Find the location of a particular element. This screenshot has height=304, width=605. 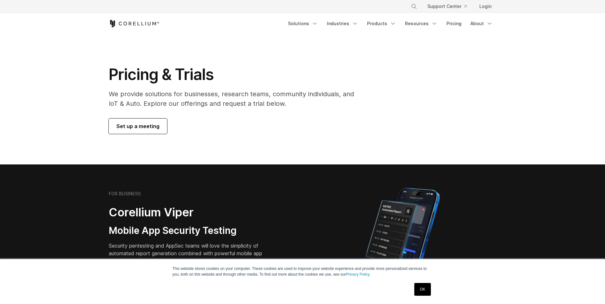

p: This website stores cookies on your computer. These cookies are used to improve your website expe... is located at coordinates (303, 272).